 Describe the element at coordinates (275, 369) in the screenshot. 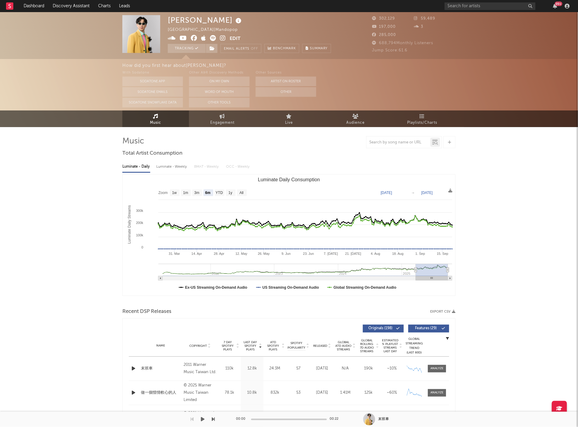

I see `div: 24.3M` at that location.